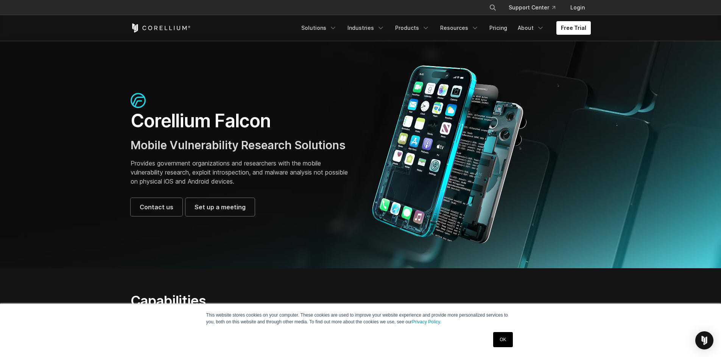 This screenshot has height=357, width=721. I want to click on a: About, so click(531, 28).